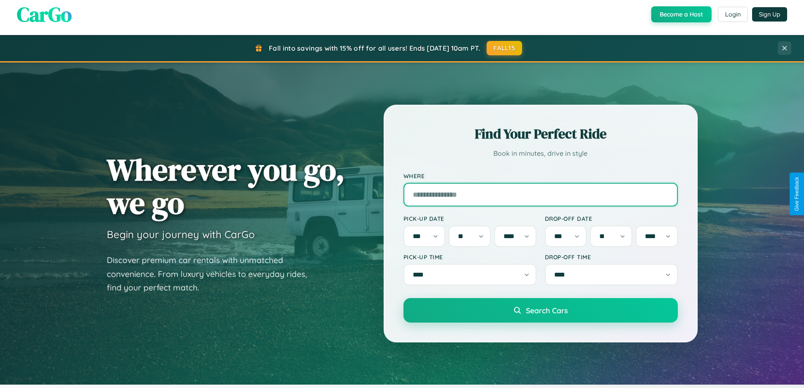 The image size is (804, 388). What do you see at coordinates (770, 14) in the screenshot?
I see `button: Sign Up` at bounding box center [770, 14].